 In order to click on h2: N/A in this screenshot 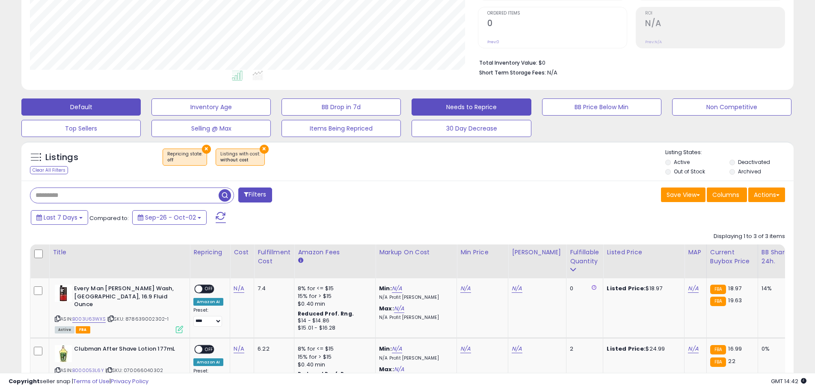, I will do `click(715, 24)`.